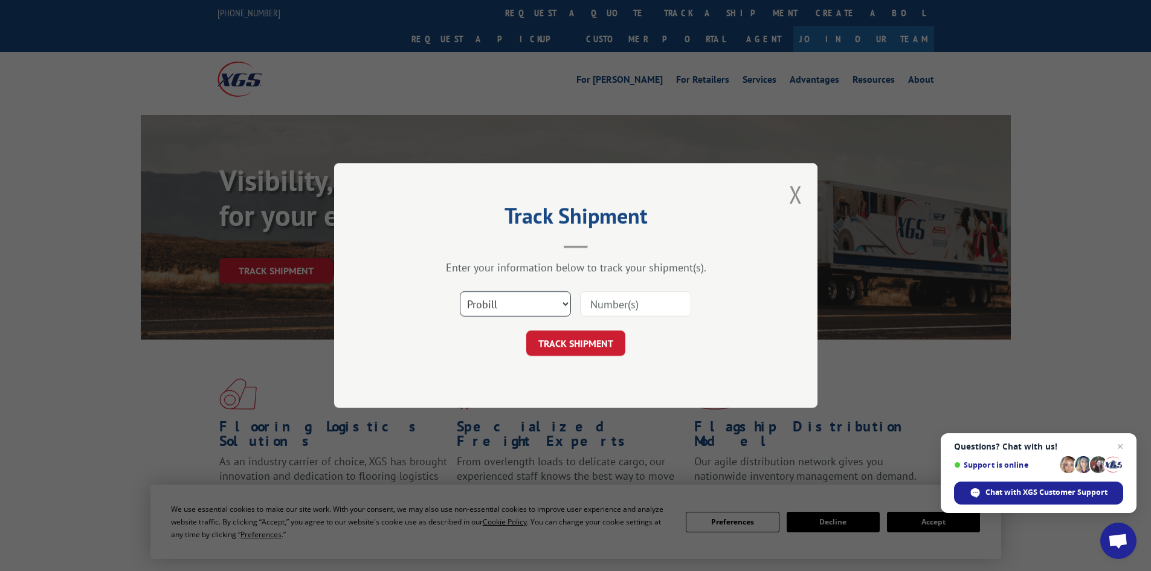 The height and width of the screenshot is (571, 1151). What do you see at coordinates (576, 267) in the screenshot?
I see `div: Enter your information below to track your shipment(s).` at bounding box center [576, 267].